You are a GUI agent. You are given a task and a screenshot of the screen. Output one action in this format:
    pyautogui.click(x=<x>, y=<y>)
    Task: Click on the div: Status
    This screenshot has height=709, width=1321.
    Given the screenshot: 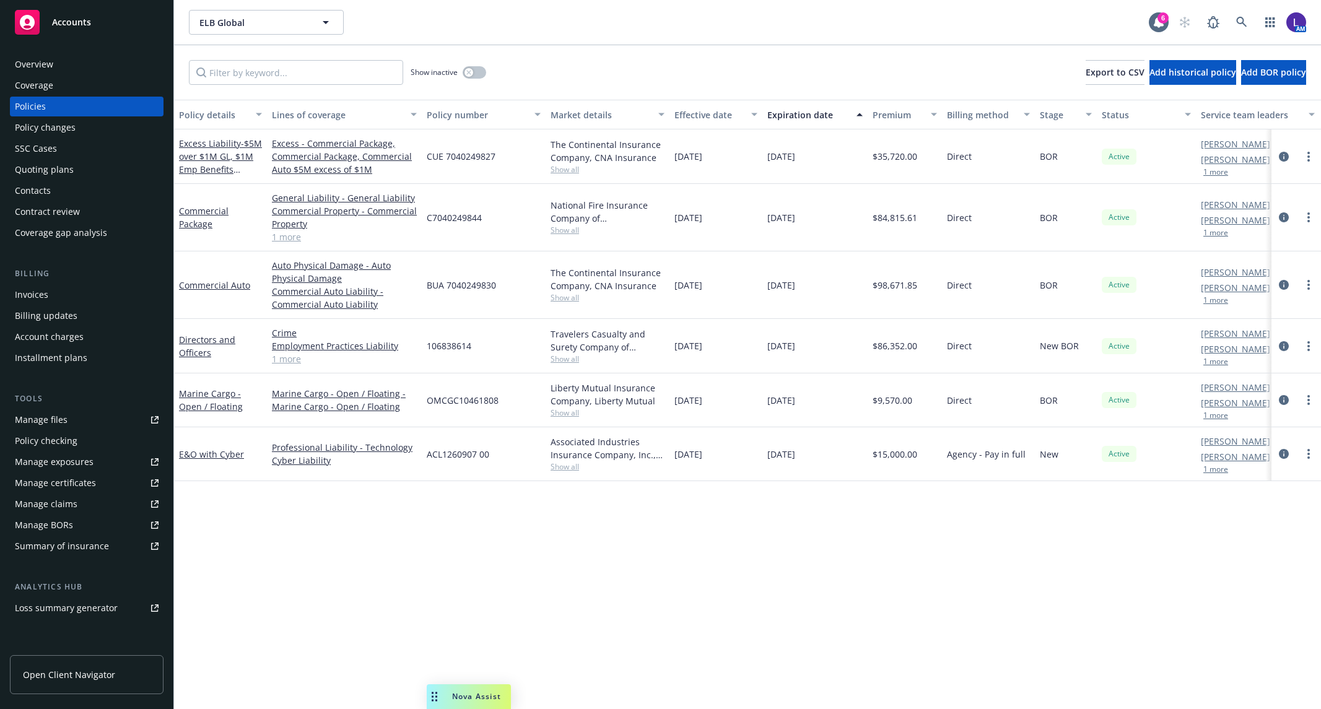 What is the action you would take?
    pyautogui.click(x=1139, y=115)
    